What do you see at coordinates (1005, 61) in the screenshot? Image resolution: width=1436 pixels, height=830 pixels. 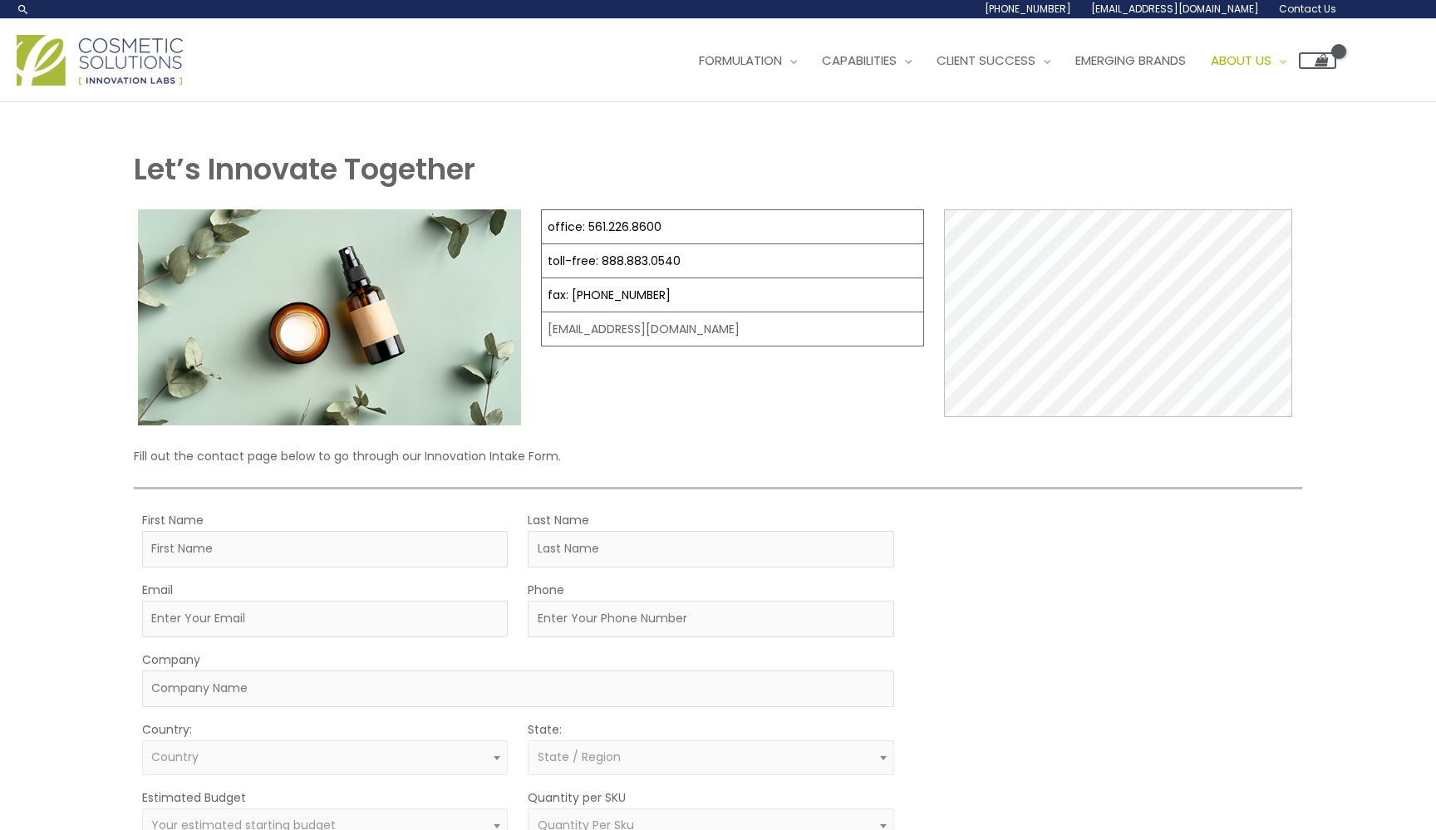 I see `nav: Site Navigation` at bounding box center [1005, 61].